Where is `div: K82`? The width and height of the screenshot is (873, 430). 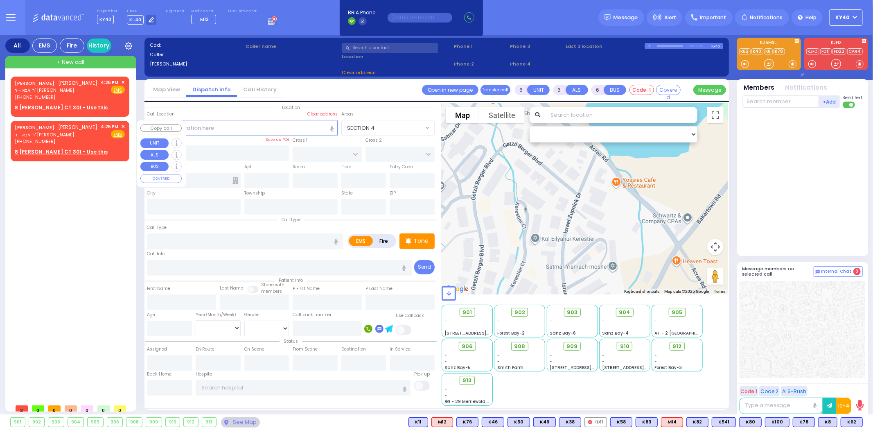 div: K82 is located at coordinates (697, 422).